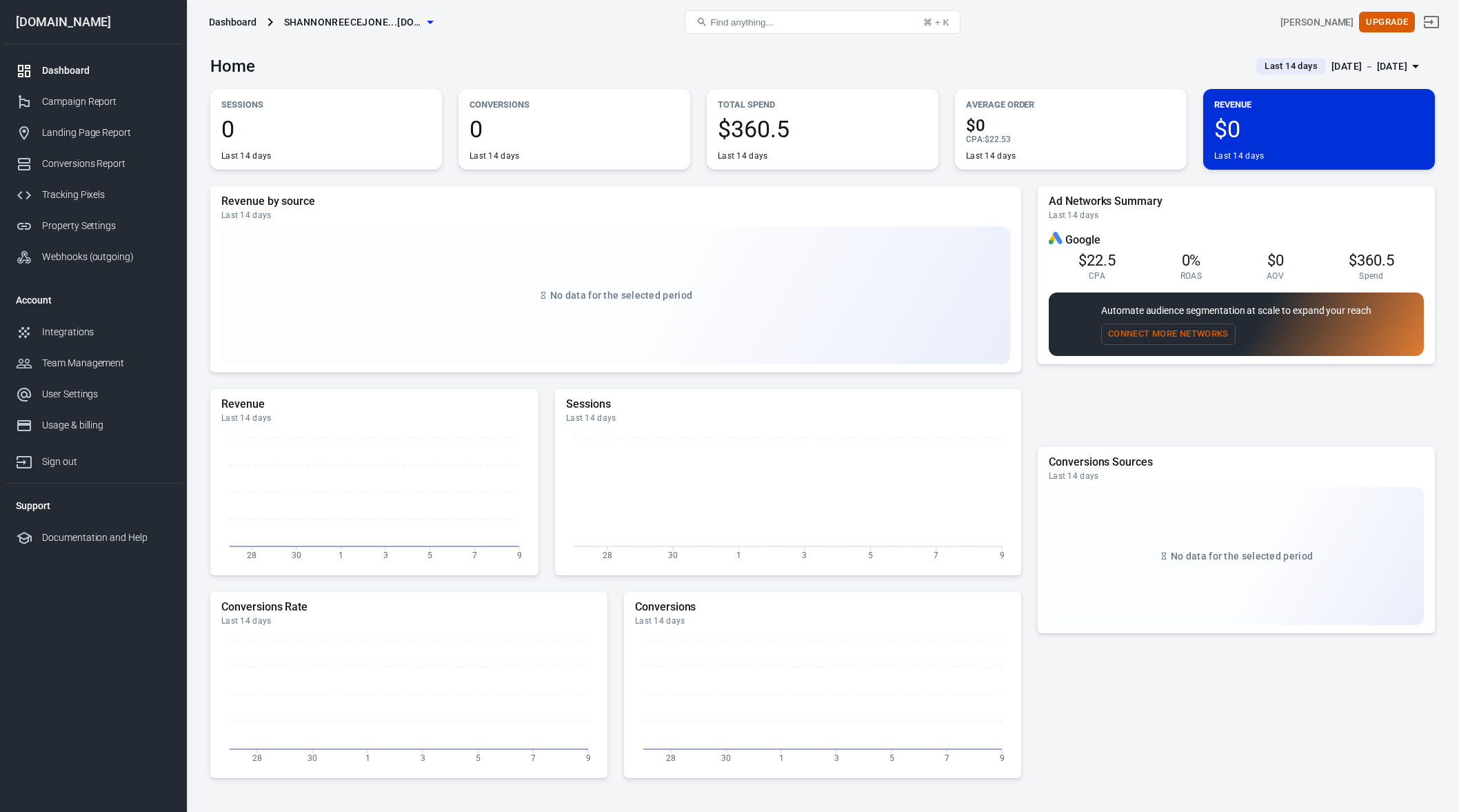 This screenshot has height=812, width=1459. I want to click on div: ⌘ + K, so click(936, 22).